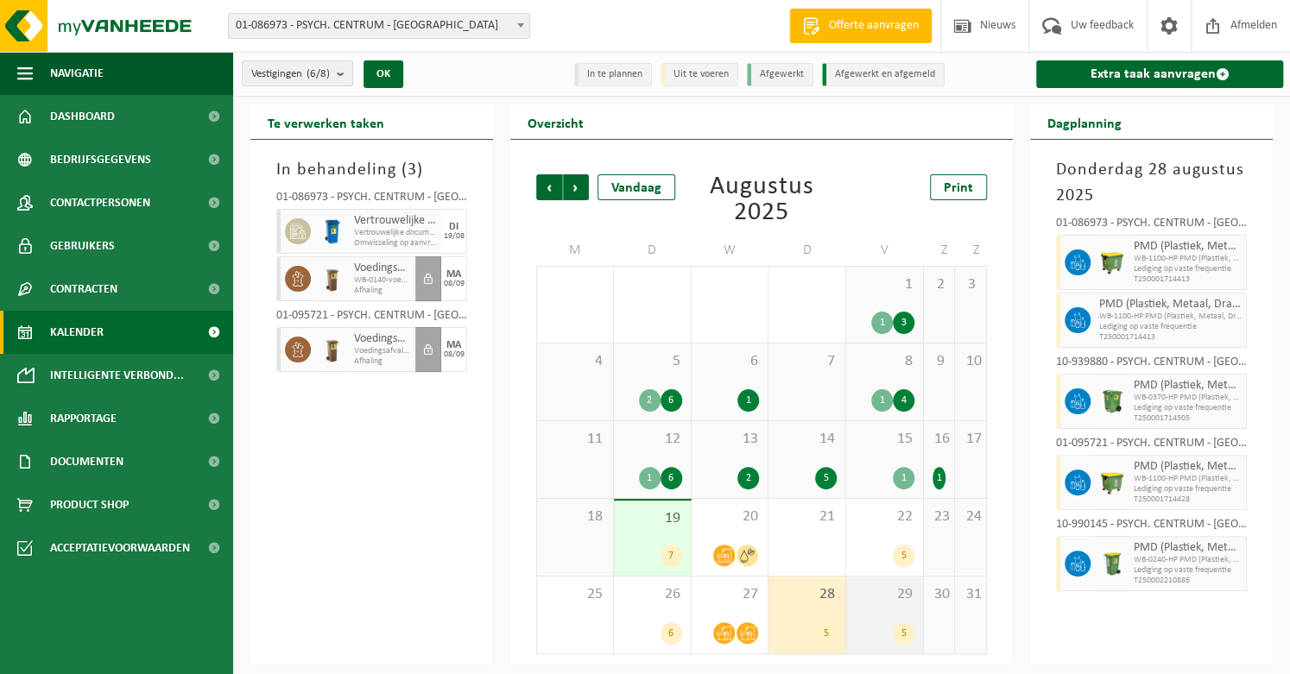 This screenshot has height=674, width=1290. Describe the element at coordinates (806, 439) in the screenshot. I see `span: 14` at that location.